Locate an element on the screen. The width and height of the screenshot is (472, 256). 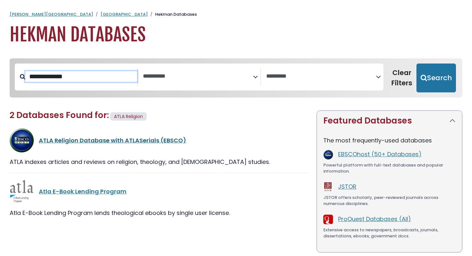
a: ProQuest Databases (All) is located at coordinates (375, 219).